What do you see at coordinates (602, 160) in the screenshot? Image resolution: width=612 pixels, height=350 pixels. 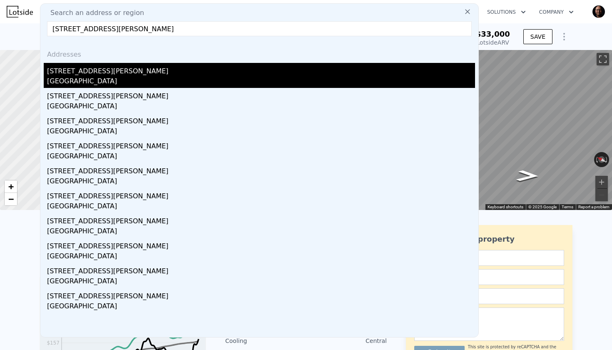 I see `button: Reset the view` at bounding box center [602, 160].